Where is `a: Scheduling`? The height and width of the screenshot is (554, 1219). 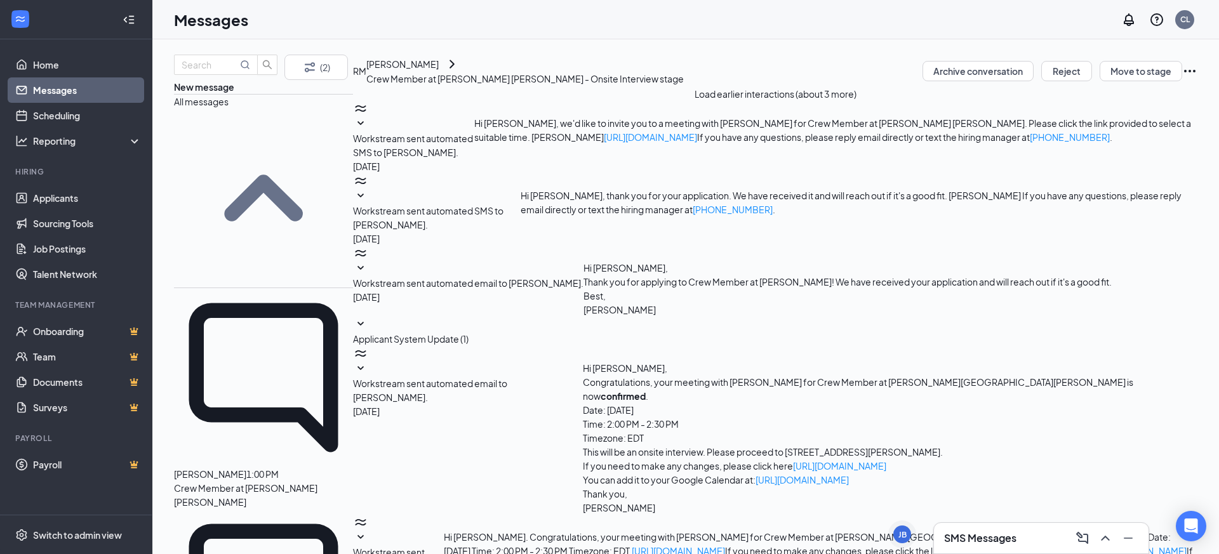
a: Scheduling is located at coordinates (87, 116).